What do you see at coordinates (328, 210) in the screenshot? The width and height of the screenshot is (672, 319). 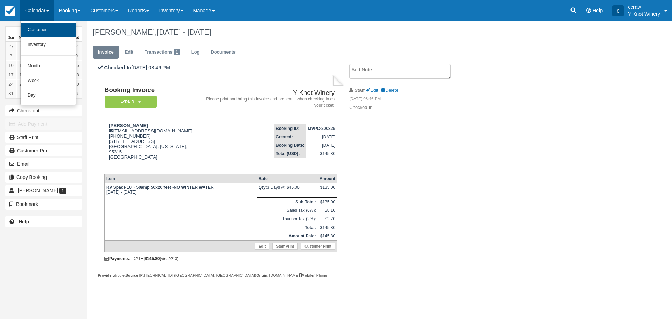 I see `td: $8.10` at bounding box center [328, 210].